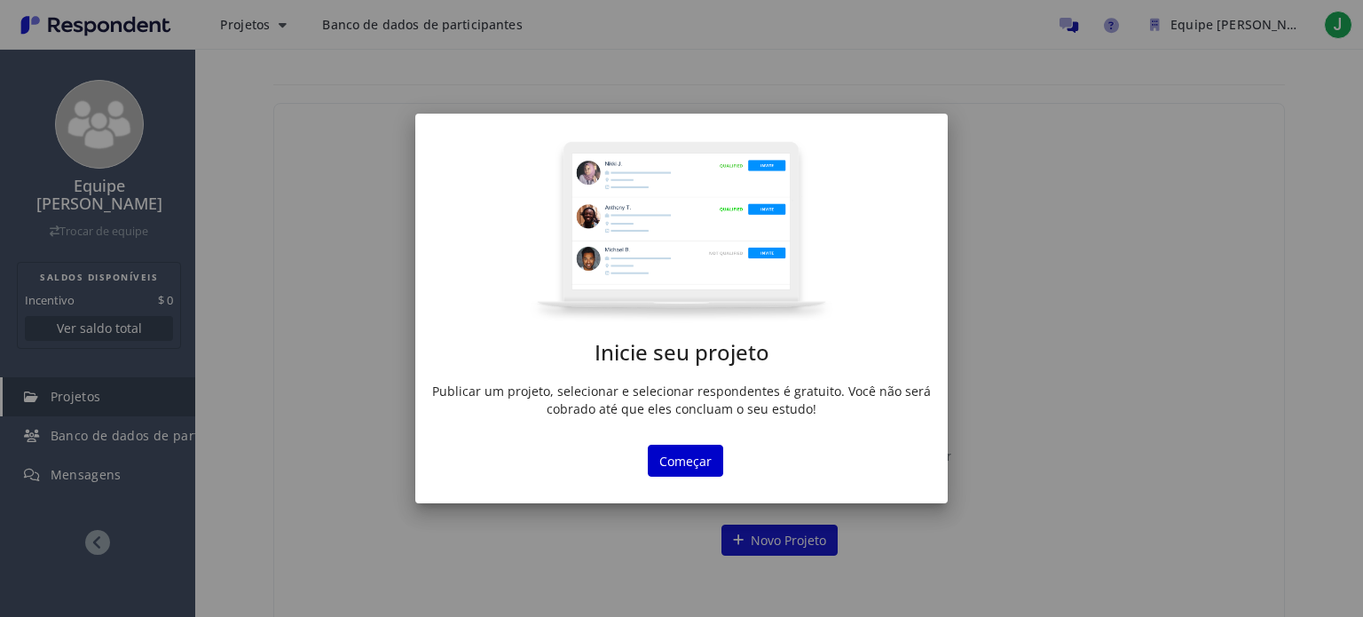 The image size is (1363, 617). What do you see at coordinates (681, 232) in the screenshot?
I see `img: project-modal.png` at bounding box center [681, 232].